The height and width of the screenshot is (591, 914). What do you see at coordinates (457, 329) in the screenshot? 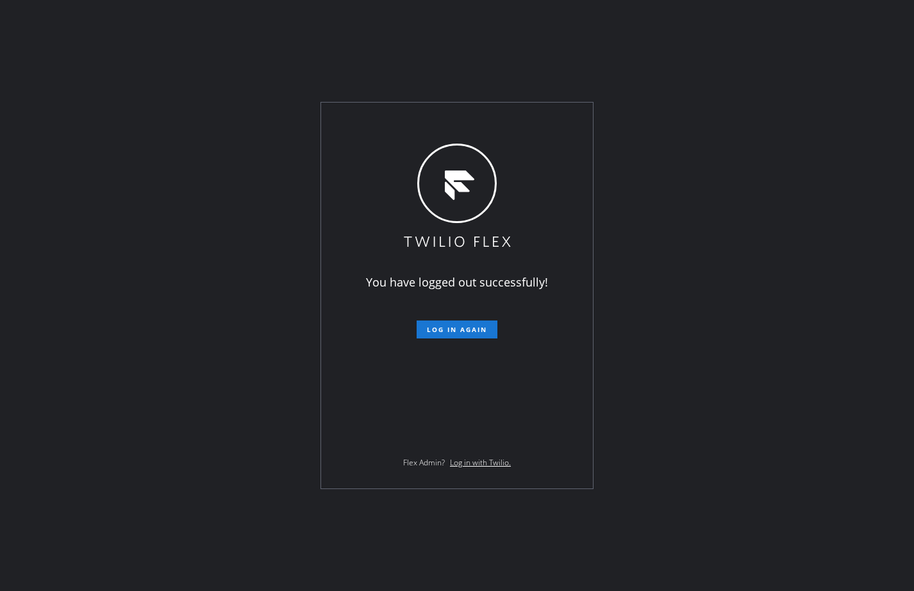
I see `span: Log in again` at bounding box center [457, 329].